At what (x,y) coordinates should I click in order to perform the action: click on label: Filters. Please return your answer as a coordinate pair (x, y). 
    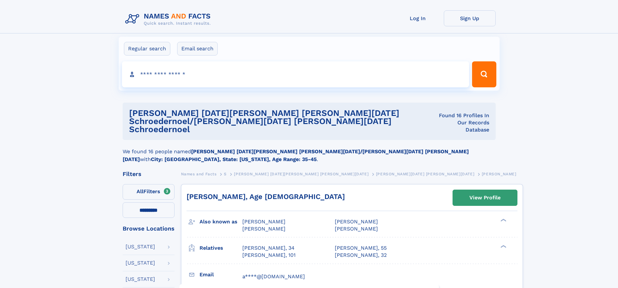
    Looking at the image, I should click on (149, 192).